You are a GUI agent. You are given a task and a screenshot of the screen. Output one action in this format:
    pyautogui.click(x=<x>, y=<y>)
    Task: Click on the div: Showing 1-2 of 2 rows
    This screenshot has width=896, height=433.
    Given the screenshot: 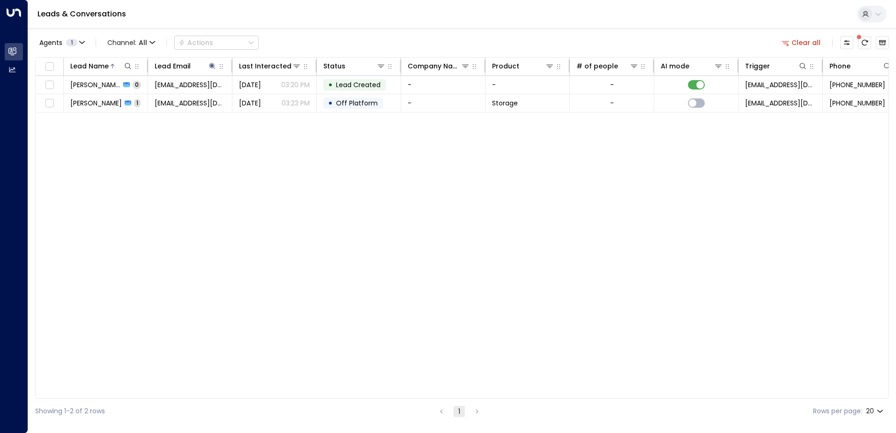 What is the action you would take?
    pyautogui.click(x=70, y=411)
    